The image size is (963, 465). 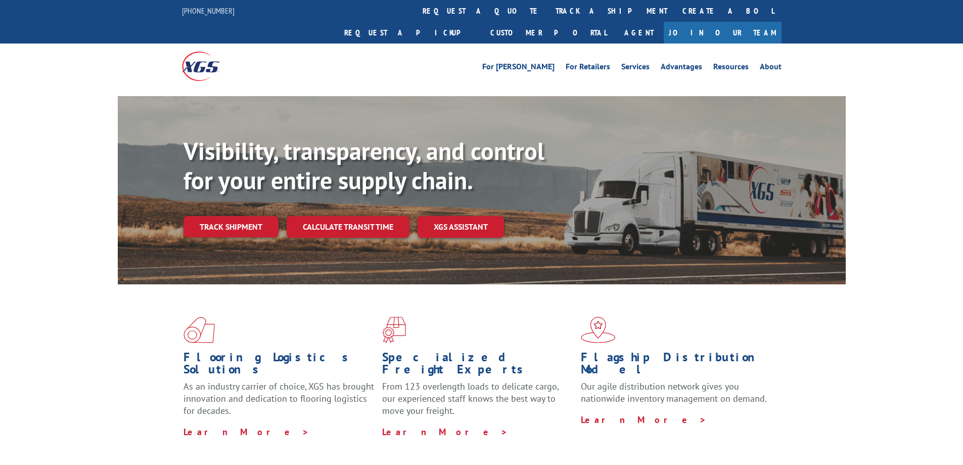 What do you see at coordinates (639, 32) in the screenshot?
I see `a: Agent` at bounding box center [639, 32].